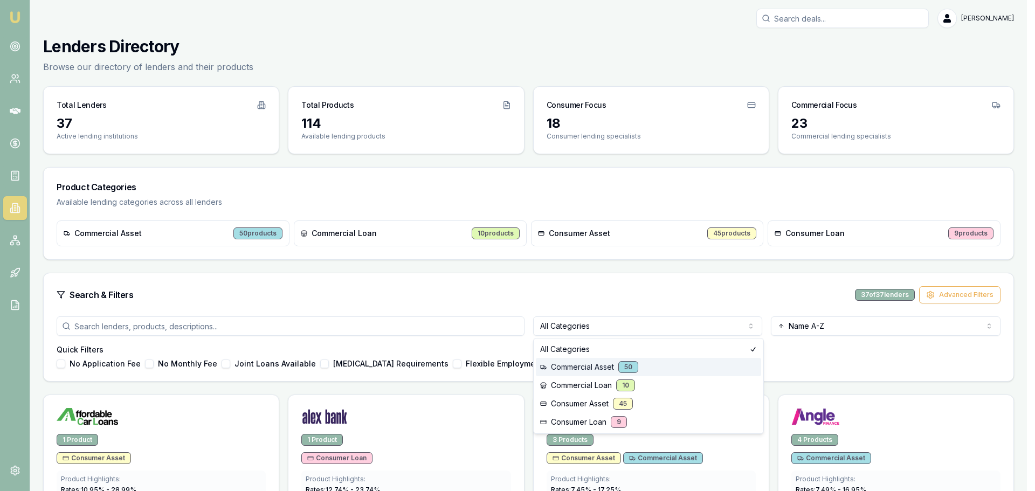  What do you see at coordinates (579, 404) in the screenshot?
I see `span: Consumer Asset` at bounding box center [579, 404].